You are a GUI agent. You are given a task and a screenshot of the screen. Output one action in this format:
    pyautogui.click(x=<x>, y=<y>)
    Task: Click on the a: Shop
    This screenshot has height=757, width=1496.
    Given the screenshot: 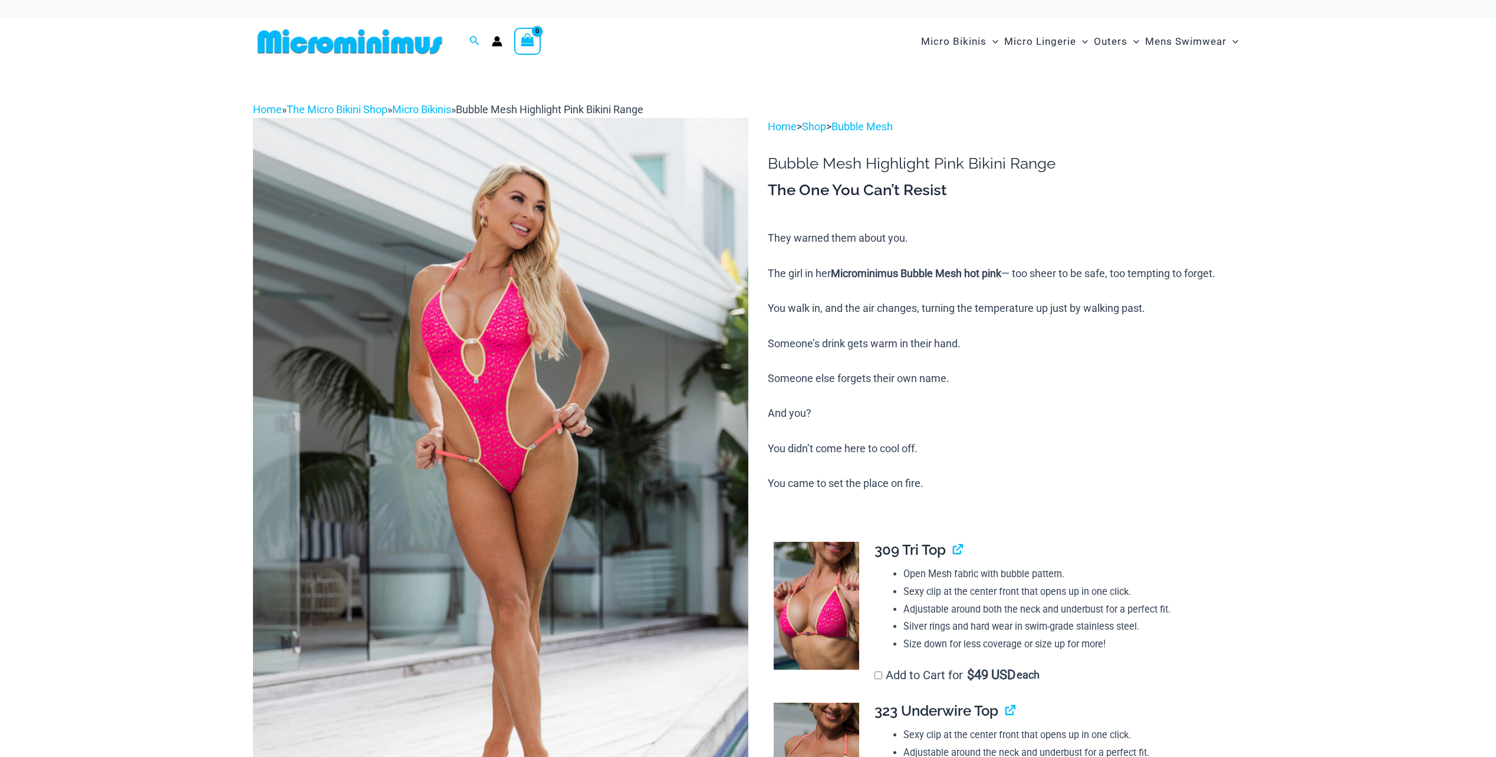 What is the action you would take?
    pyautogui.click(x=814, y=126)
    